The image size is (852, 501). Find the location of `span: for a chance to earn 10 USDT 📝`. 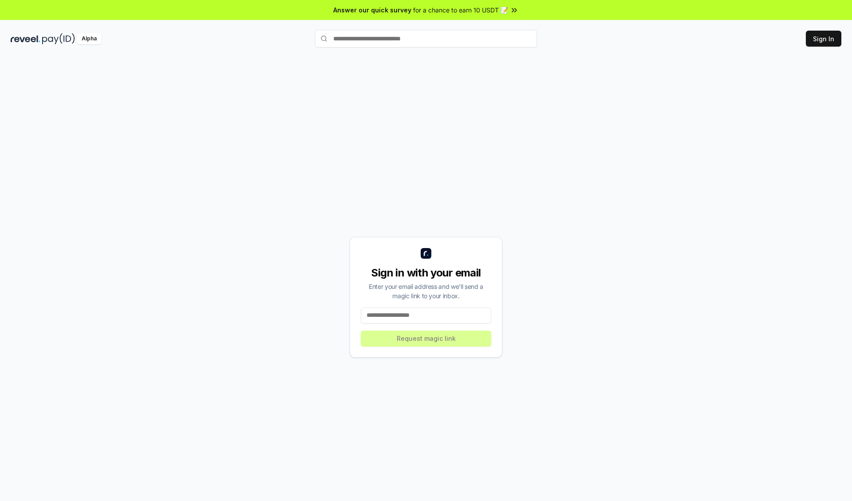

span: for a chance to earn 10 USDT 📝 is located at coordinates (461, 10).